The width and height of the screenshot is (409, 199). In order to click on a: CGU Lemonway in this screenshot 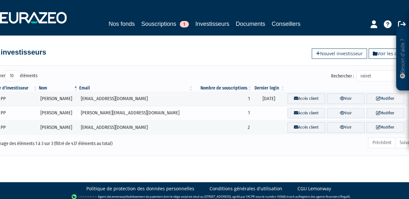, I will do `click(314, 189)`.